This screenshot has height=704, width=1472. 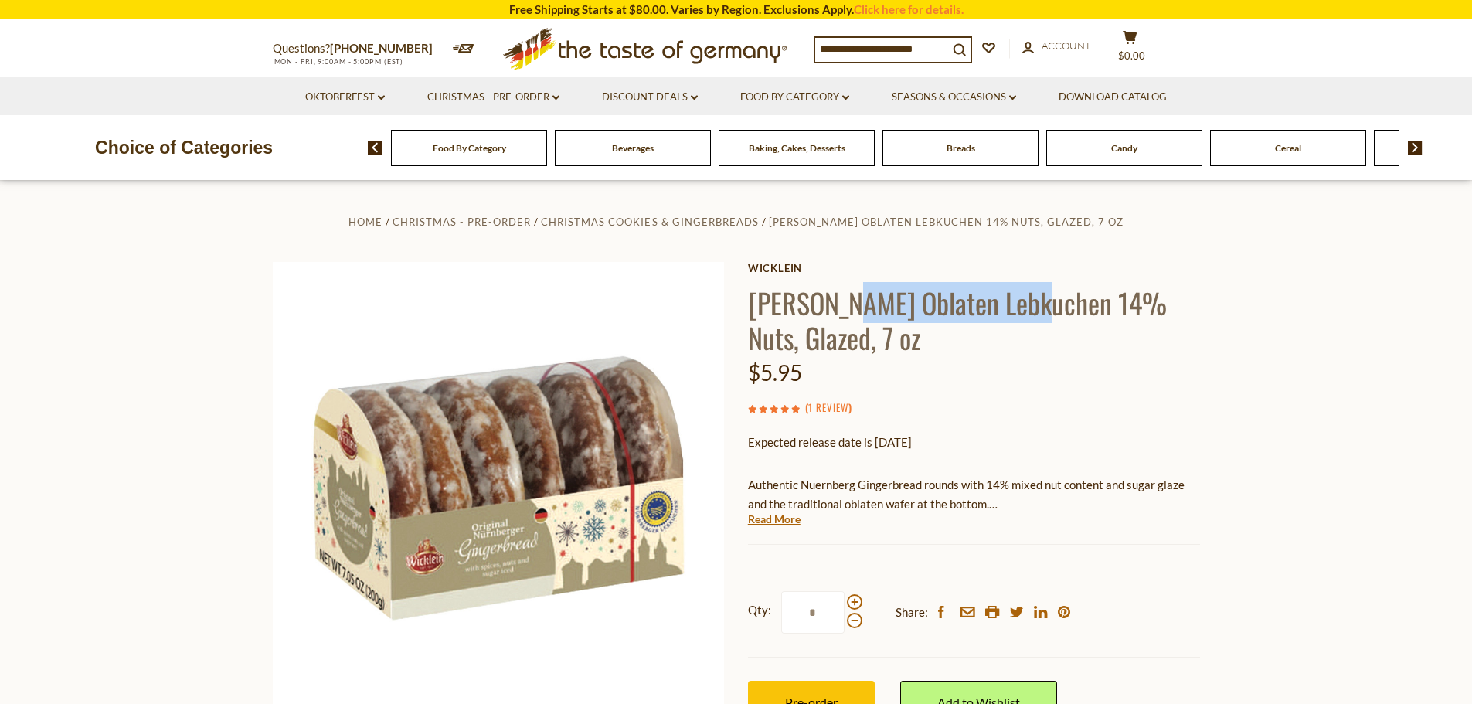 What do you see at coordinates (774, 519) in the screenshot?
I see `a: Read More` at bounding box center [774, 519].